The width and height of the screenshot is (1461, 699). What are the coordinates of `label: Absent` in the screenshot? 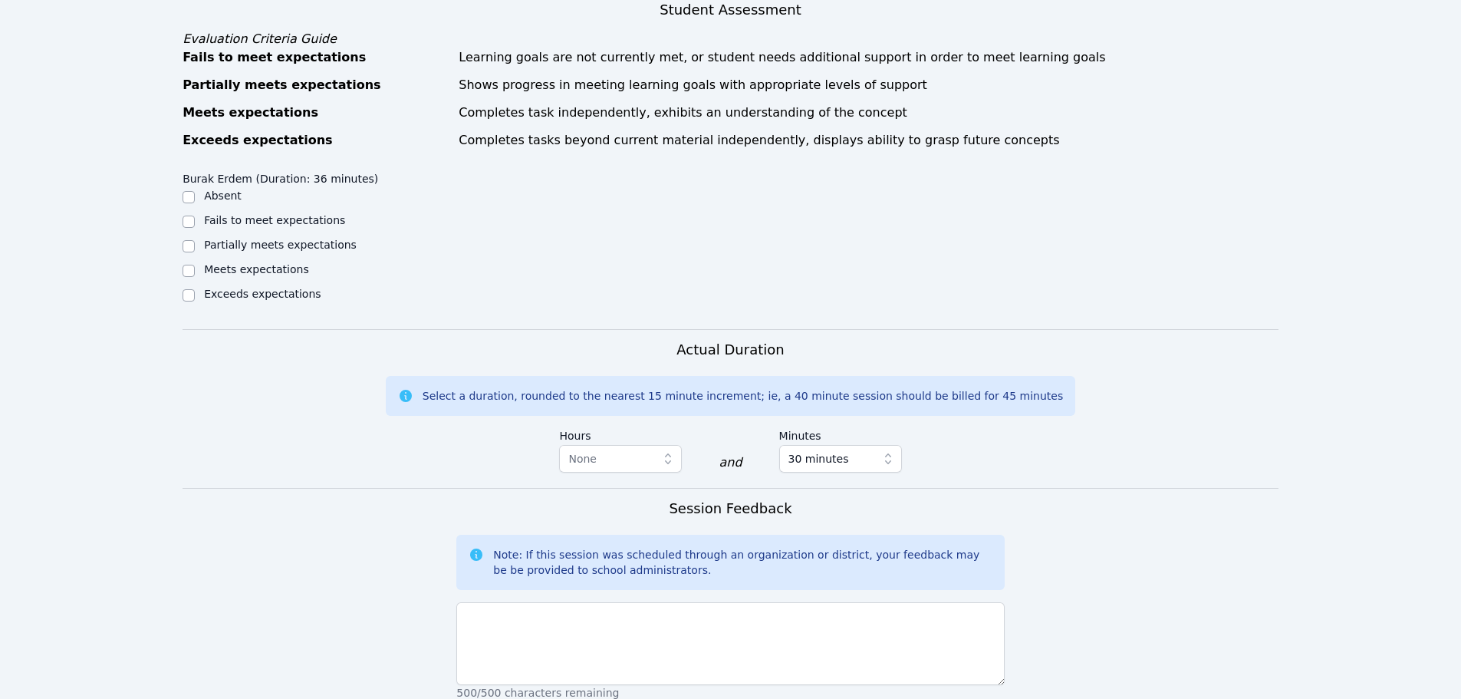 It's located at (222, 196).